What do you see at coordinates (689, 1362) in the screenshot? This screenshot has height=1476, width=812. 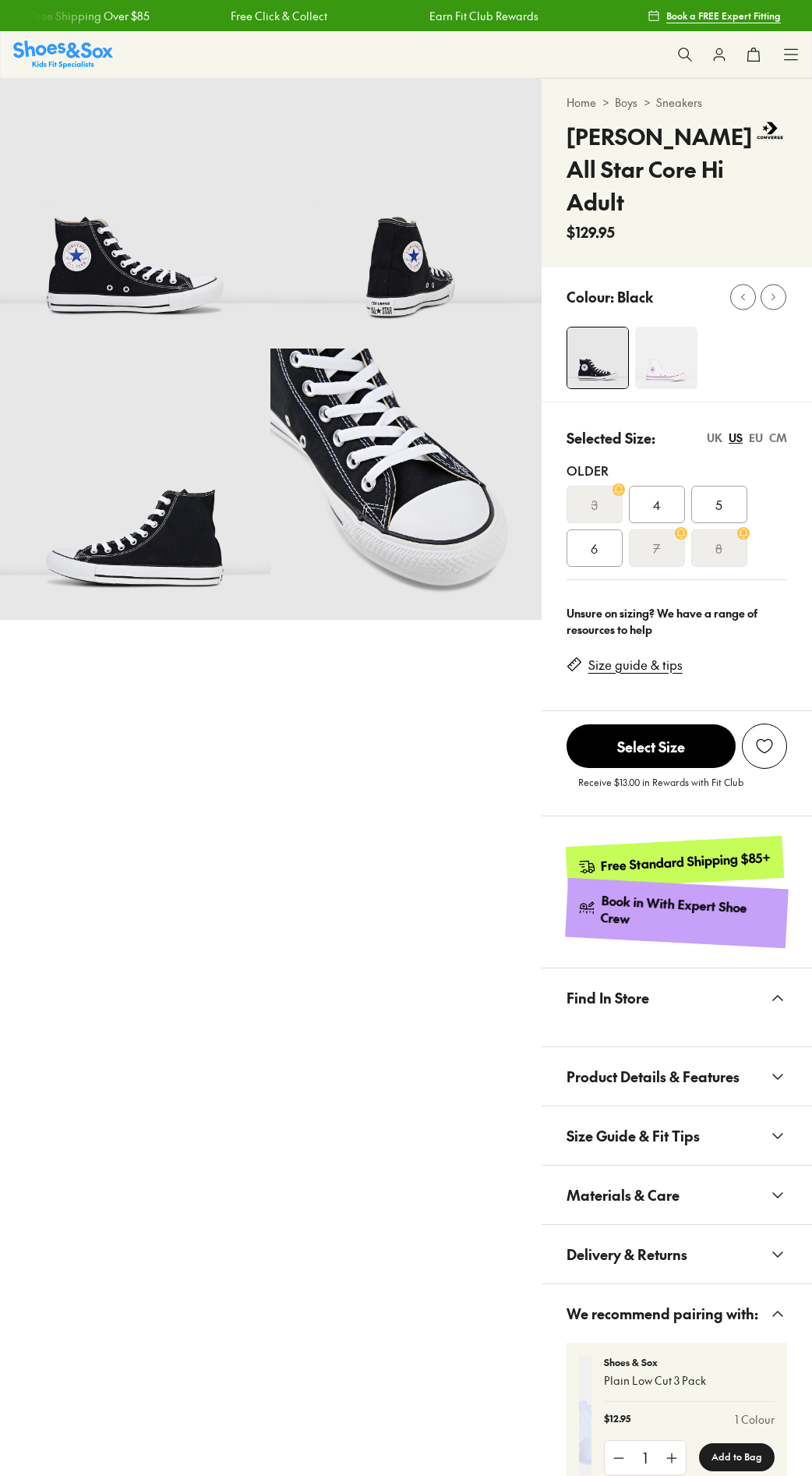 I see `p: Shoes & Sox` at bounding box center [689, 1362].